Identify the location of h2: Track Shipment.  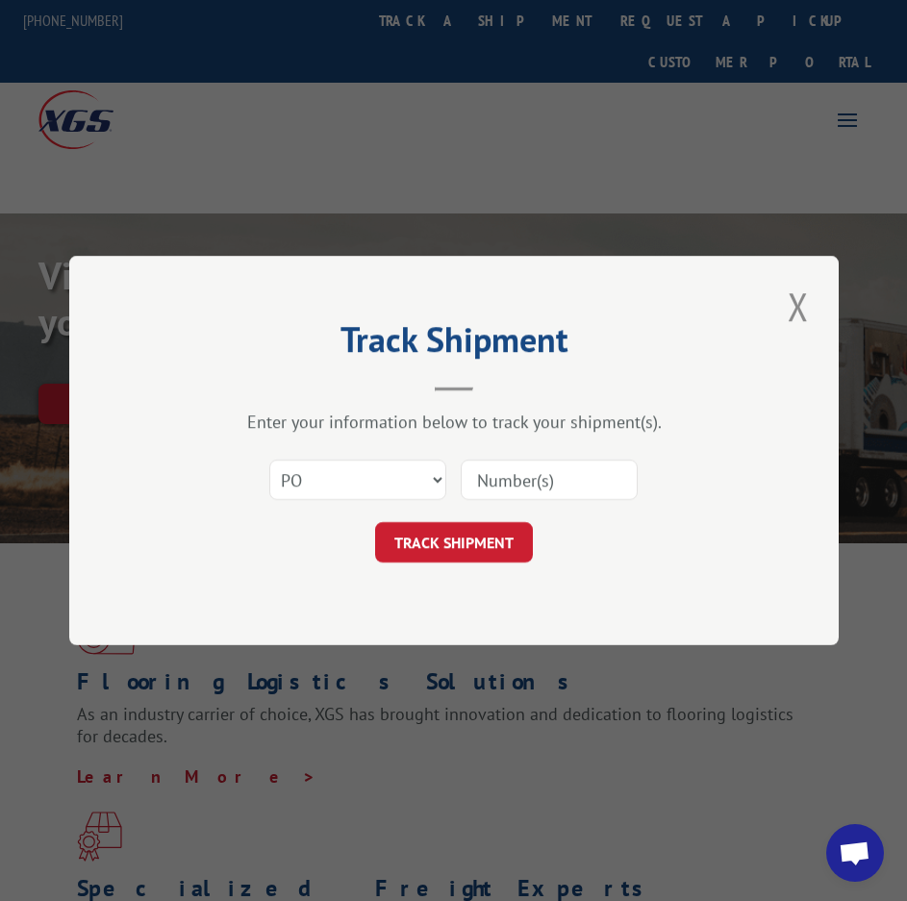
(454, 344).